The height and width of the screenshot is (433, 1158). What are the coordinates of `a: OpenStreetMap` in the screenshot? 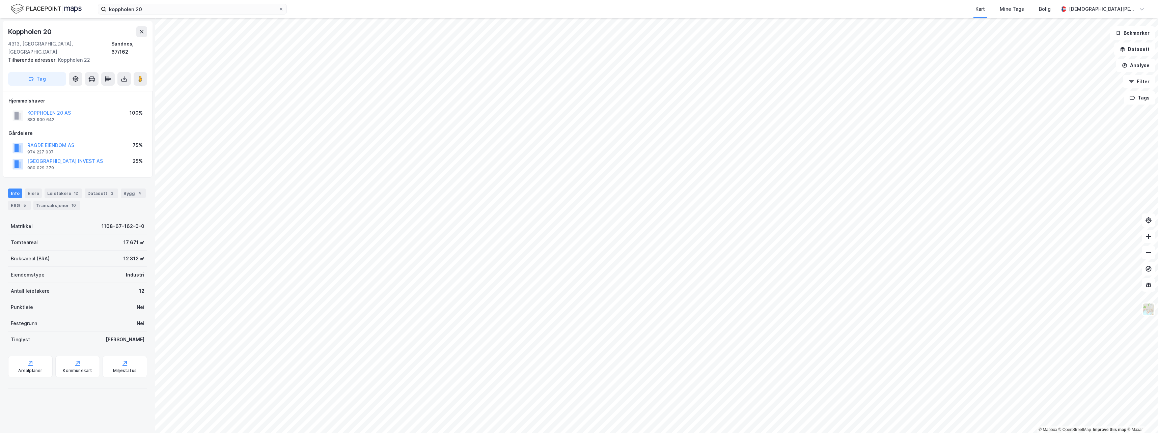 It's located at (1075, 430).